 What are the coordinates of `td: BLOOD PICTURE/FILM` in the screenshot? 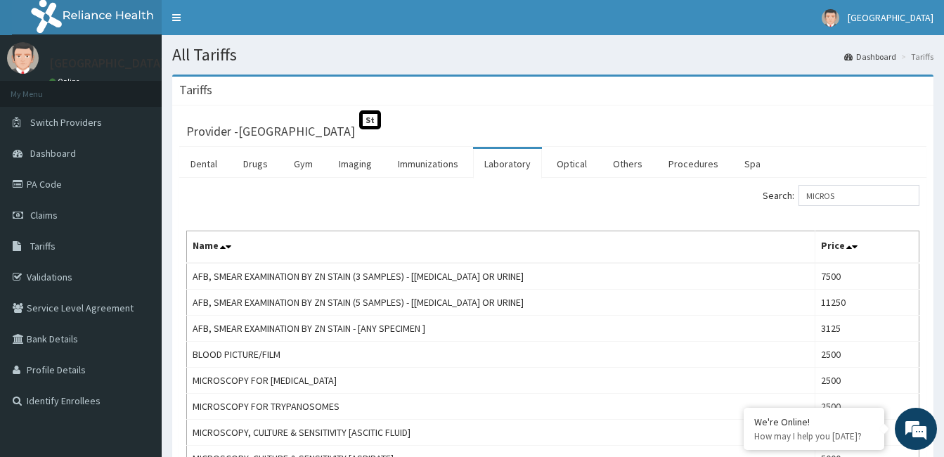 It's located at (501, 354).